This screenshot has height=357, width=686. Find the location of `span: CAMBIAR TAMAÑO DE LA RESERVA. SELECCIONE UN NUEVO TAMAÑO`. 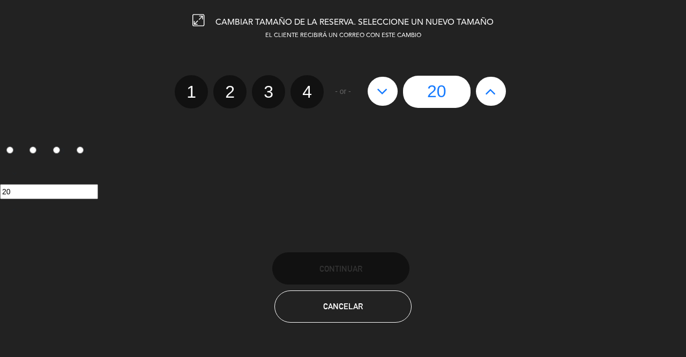

span: CAMBIAR TAMAÑO DE LA RESERVA. SELECCIONE UN NUEVO TAMAÑO is located at coordinates (354, 23).